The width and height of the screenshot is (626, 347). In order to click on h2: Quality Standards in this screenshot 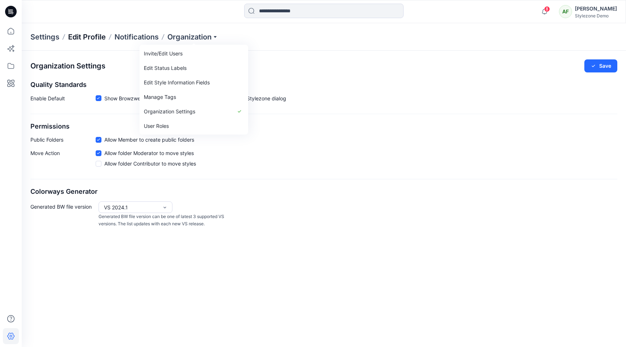, I will do `click(324, 85)`.